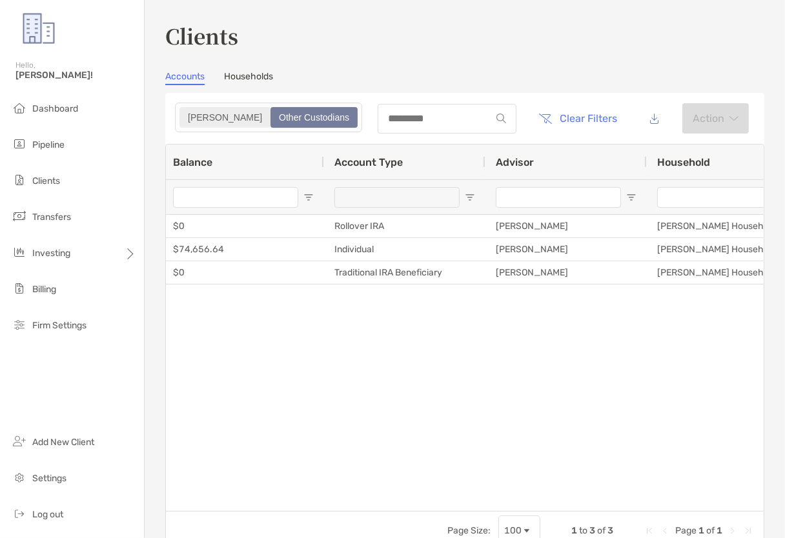  Describe the element at coordinates (59, 325) in the screenshot. I see `span: Firm Settings` at that location.